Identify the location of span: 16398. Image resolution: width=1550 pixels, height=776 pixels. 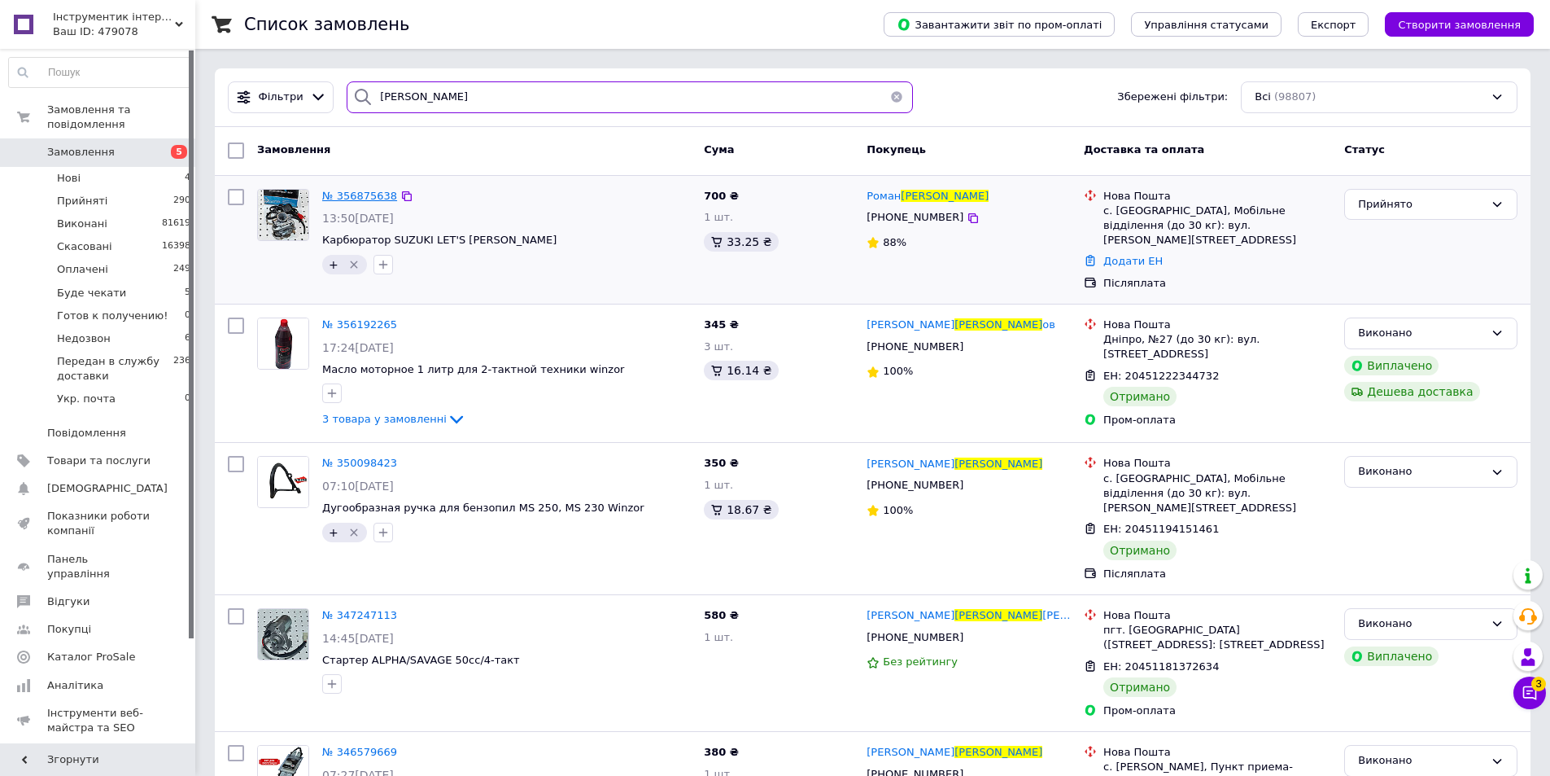
(176, 247).